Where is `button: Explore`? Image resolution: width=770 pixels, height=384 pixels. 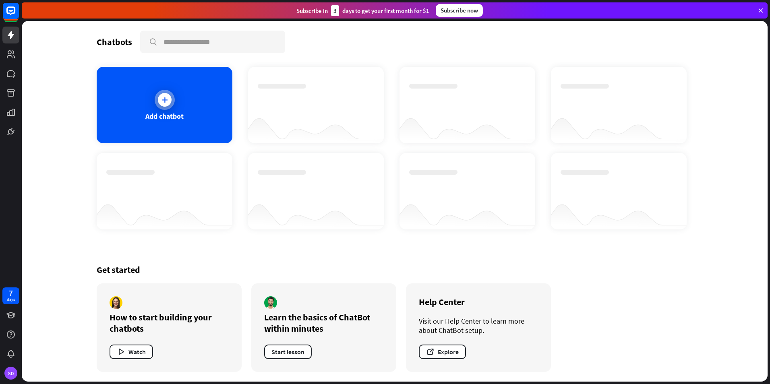
button: Explore is located at coordinates (442, 352).